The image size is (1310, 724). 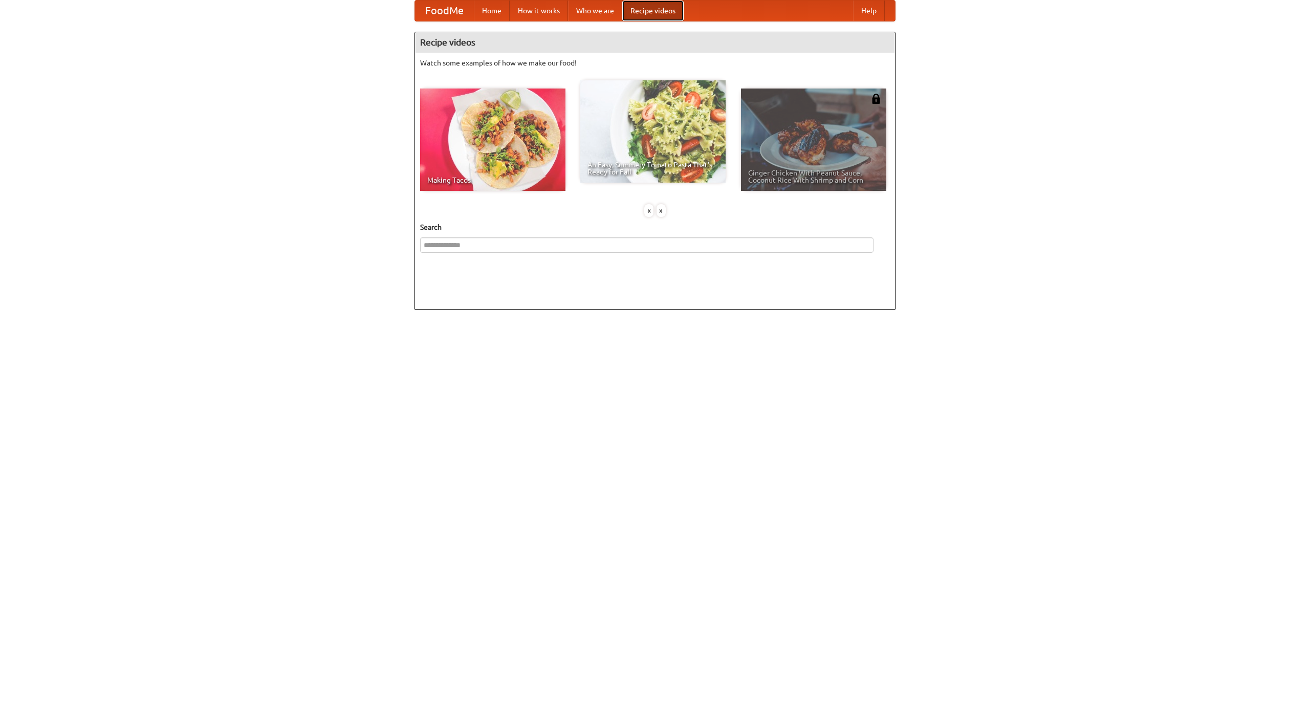 What do you see at coordinates (869, 11) in the screenshot?
I see `a: Help` at bounding box center [869, 11].